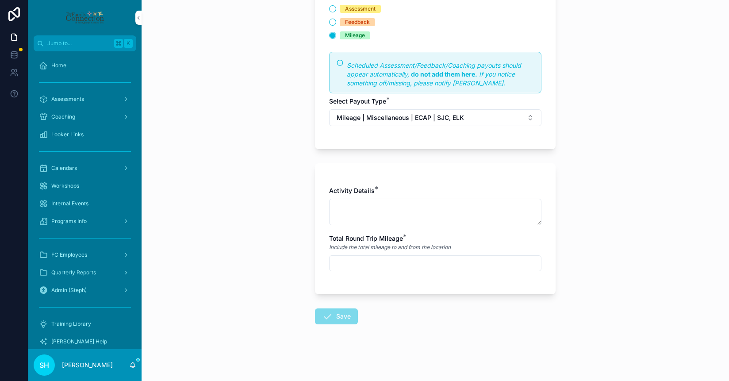  What do you see at coordinates (65, 186) in the screenshot?
I see `span: Workshops` at bounding box center [65, 186].